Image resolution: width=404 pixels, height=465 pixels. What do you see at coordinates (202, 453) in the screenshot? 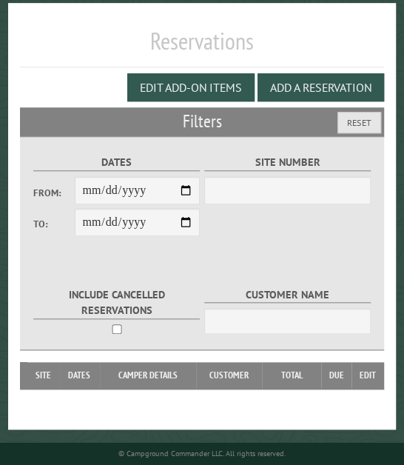
I see `small: © Campground Commander LLC. All rights reserved.` at bounding box center [202, 453].